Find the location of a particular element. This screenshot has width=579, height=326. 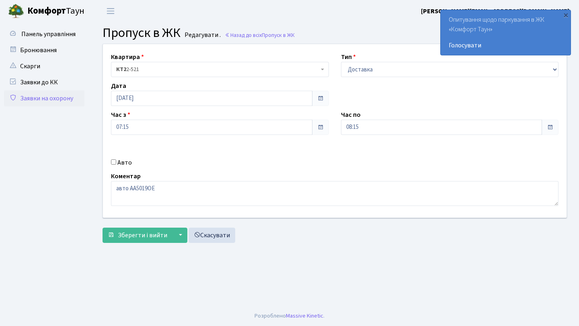

a: Назад до всіхПропуск в ЖК is located at coordinates (260, 35).